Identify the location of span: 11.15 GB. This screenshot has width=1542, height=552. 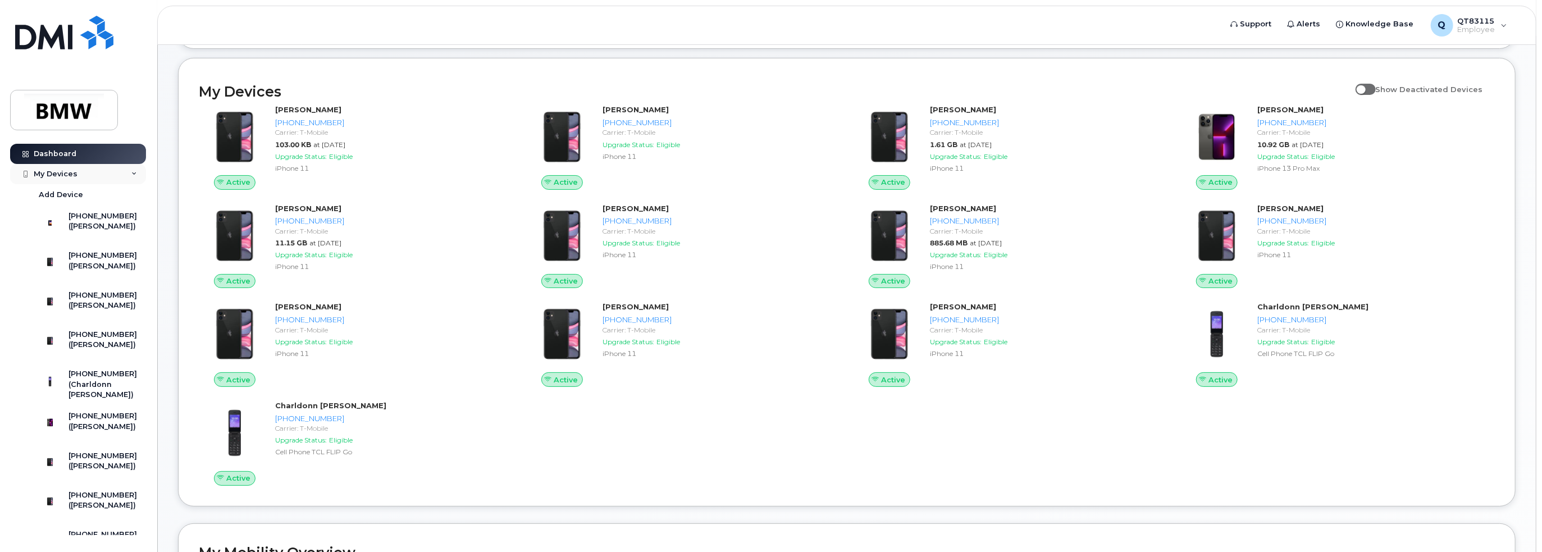
(291, 243).